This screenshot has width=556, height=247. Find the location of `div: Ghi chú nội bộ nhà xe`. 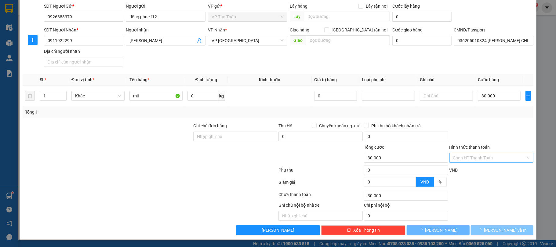

div: Ghi chú nội bộ nhà xe is located at coordinates (320, 206).